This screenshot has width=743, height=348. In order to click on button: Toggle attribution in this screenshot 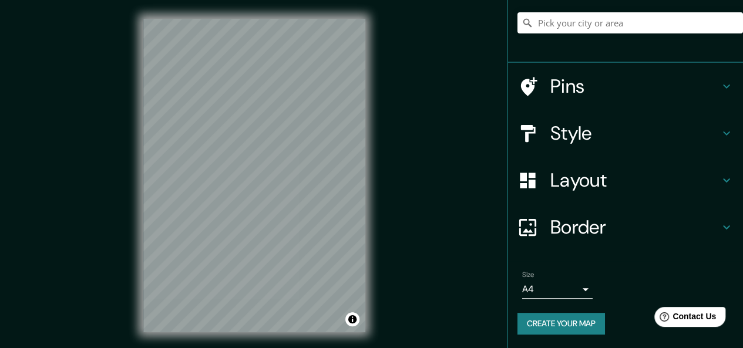, I will do `click(352, 320)`.